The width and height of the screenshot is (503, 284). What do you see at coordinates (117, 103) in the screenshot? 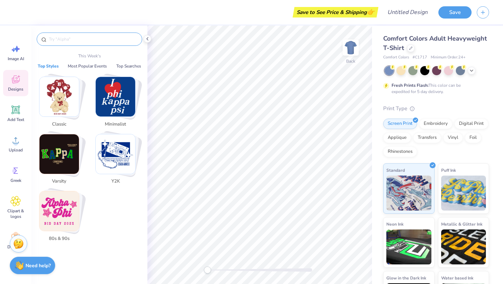
I see `button: Stack Card Button Minimalist` at bounding box center [117, 103].